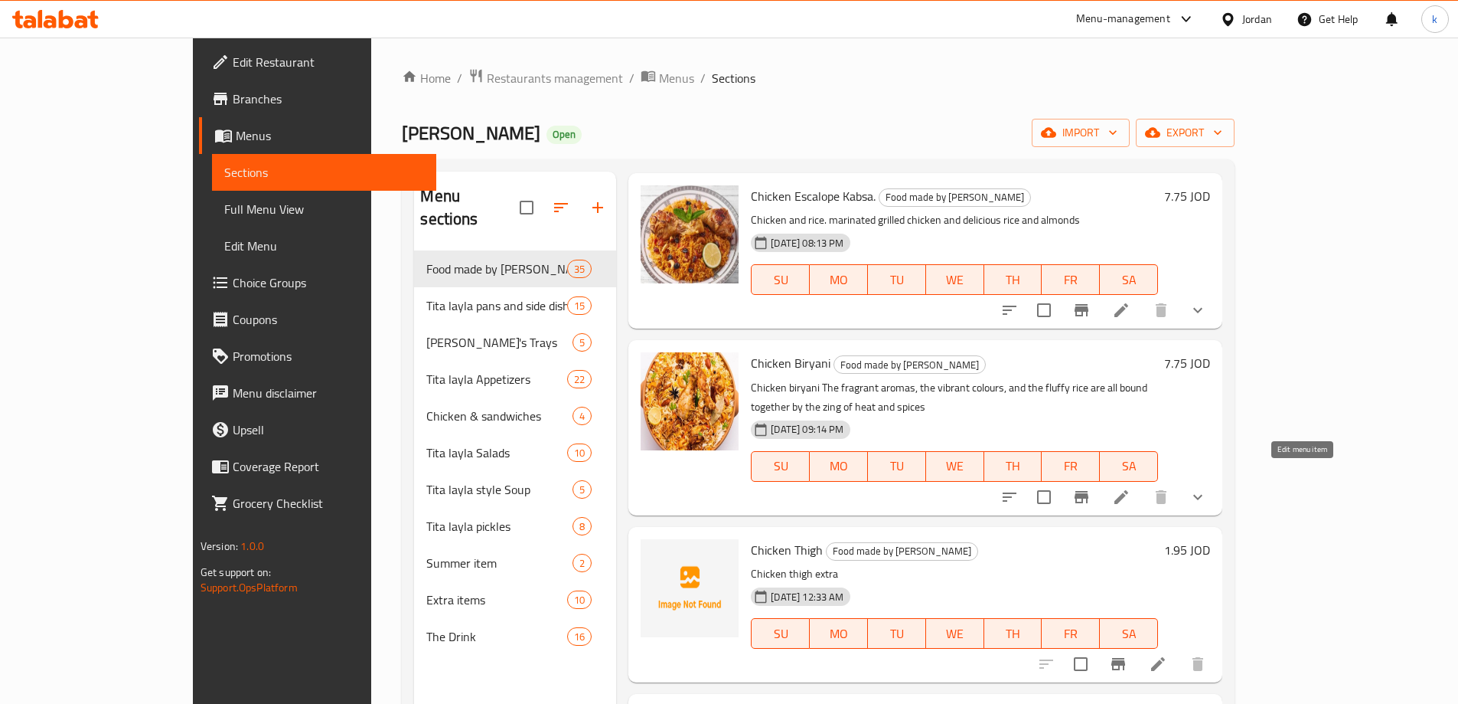 The height and width of the screenshot is (704, 1458). Describe the element at coordinates (1071, 279) in the screenshot. I see `span: FR` at that location.